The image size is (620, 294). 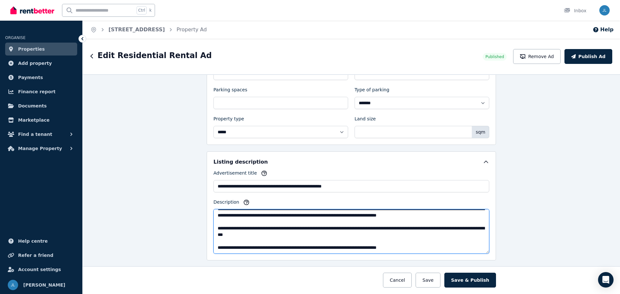 What do you see at coordinates (606, 280) in the screenshot?
I see `div: Open Intercom Messenger` at bounding box center [606, 280].